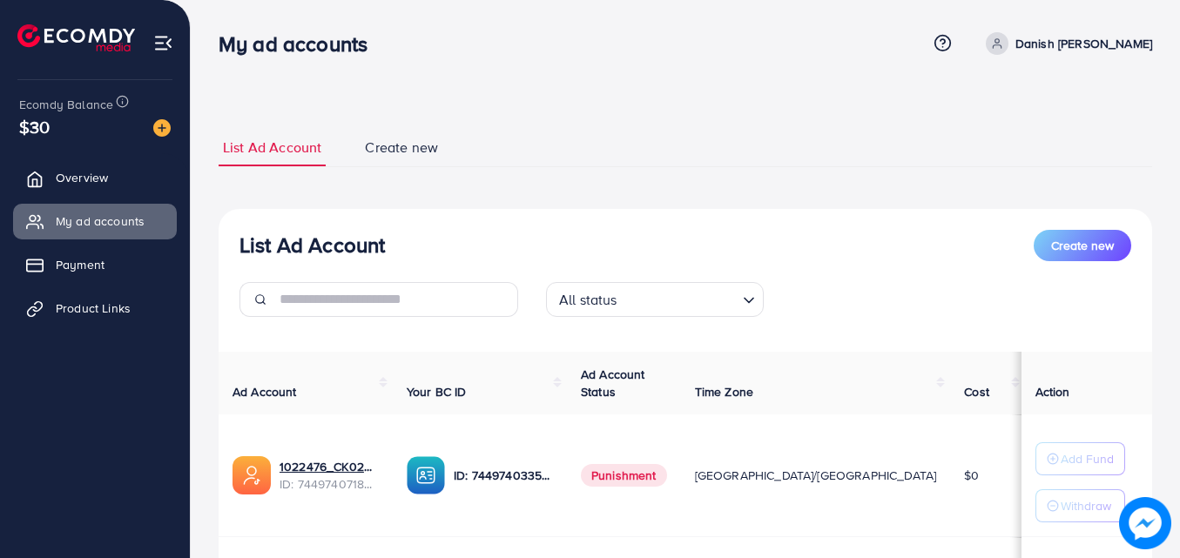 This screenshot has width=1180, height=558. Describe the element at coordinates (80, 265) in the screenshot. I see `span: Payment` at that location.